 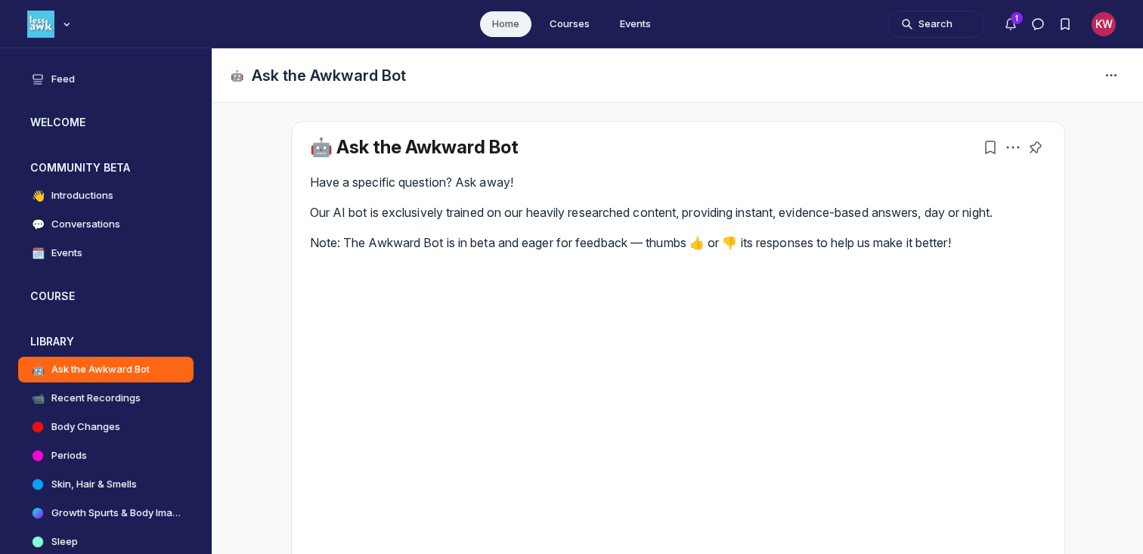 I want to click on button: Notifications, so click(x=1011, y=24).